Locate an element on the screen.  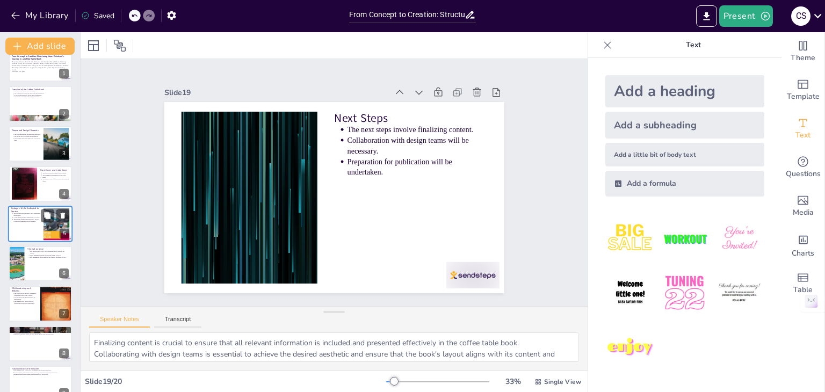
div: Add charts and graphs is located at coordinates (803, 245).